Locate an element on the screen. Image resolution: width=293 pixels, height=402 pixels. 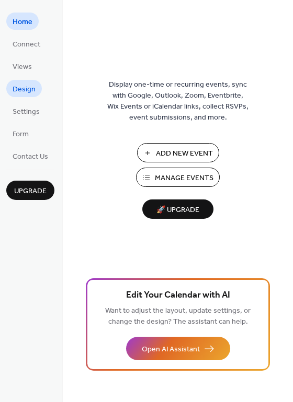
span: 🚀 Upgrade is located at coordinates (178, 210).